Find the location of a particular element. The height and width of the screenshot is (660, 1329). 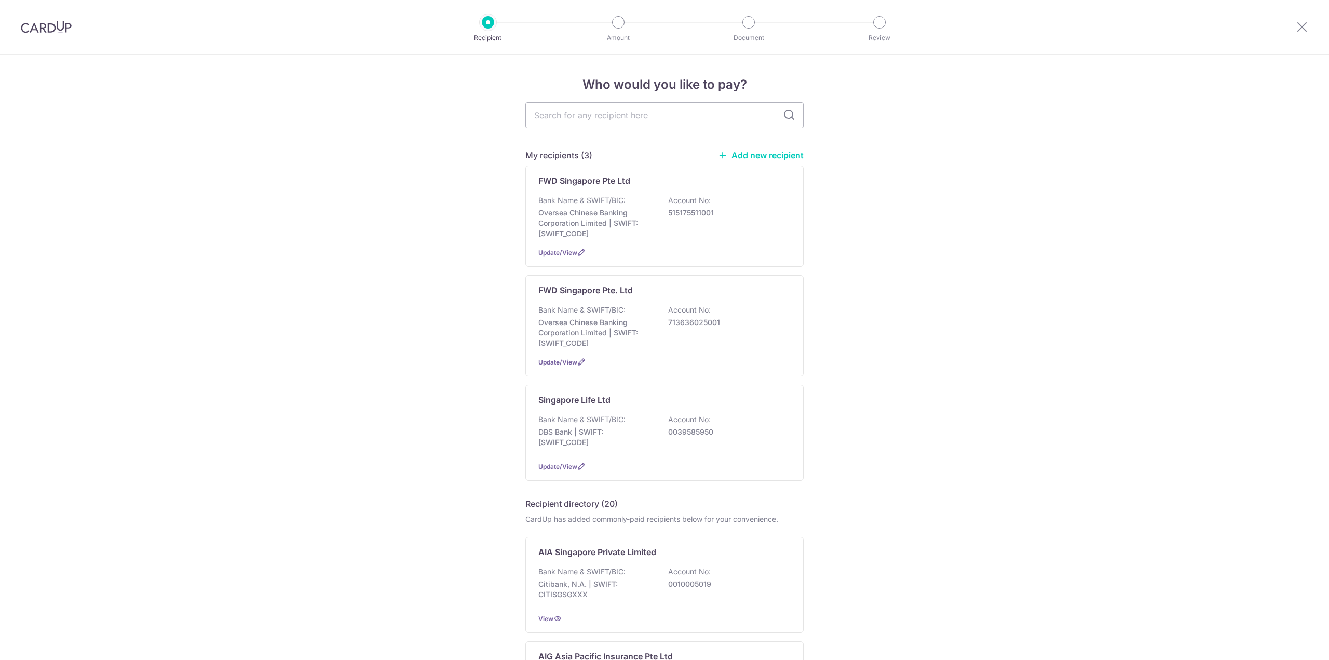

h5: Recipient directory (20) is located at coordinates (572, 504).